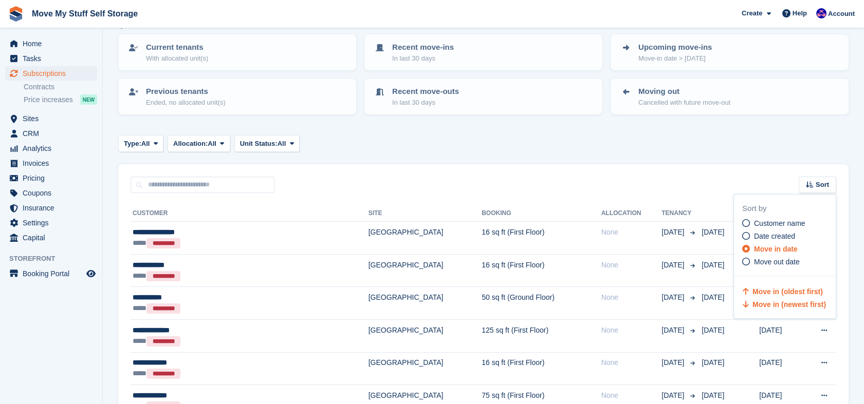  What do you see at coordinates (145, 144) in the screenshot?
I see `span: All` at bounding box center [145, 144].